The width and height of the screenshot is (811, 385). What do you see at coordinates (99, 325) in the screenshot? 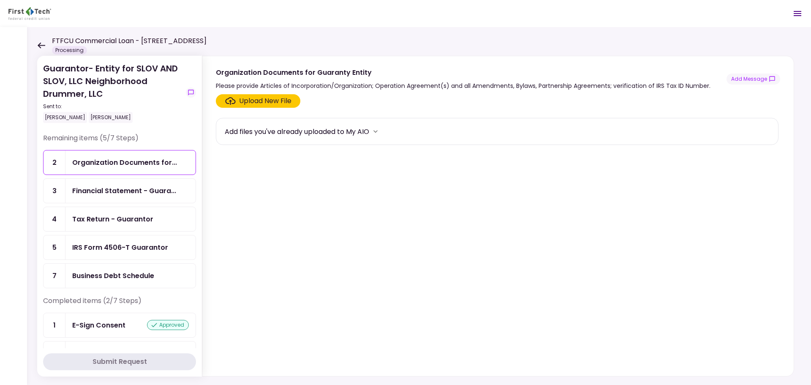
I see `div: E-Sign Consent` at bounding box center [99, 325].